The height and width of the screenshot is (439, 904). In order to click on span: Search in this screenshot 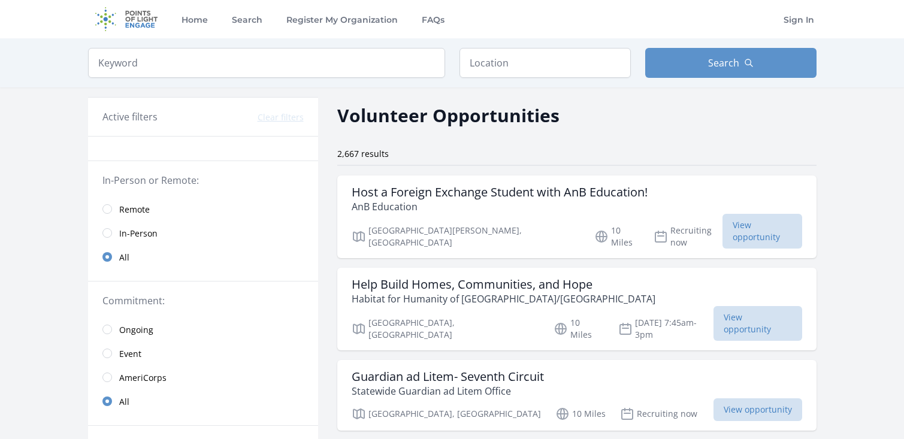, I will do `click(724, 63)`.